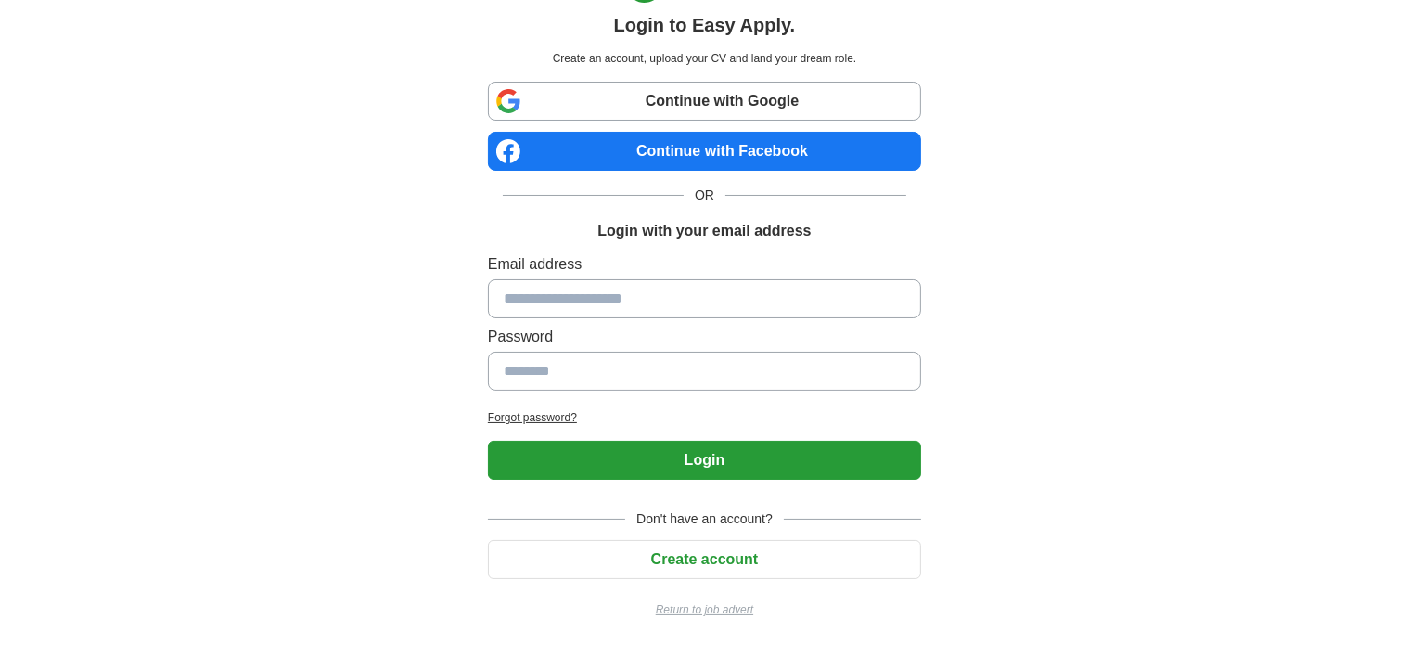 The width and height of the screenshot is (1409, 645). I want to click on a: Return to job advert, so click(704, 609).